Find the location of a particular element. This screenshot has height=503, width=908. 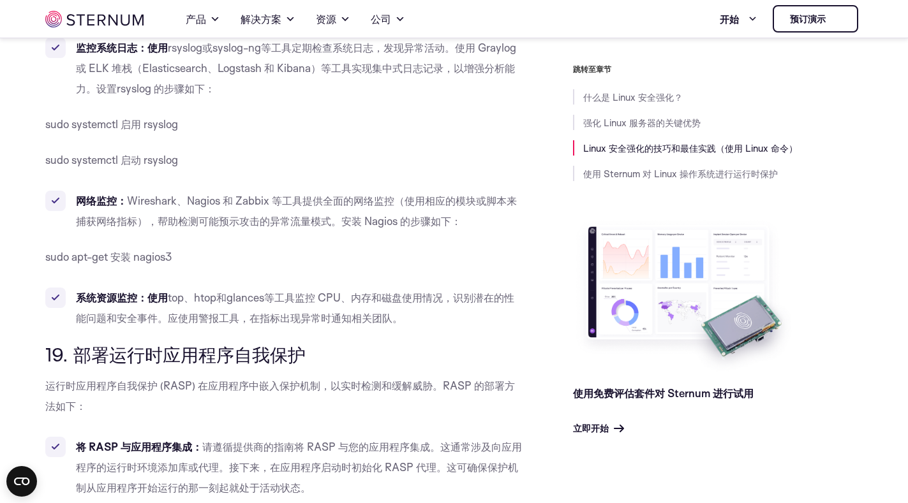

font: rsyslog is located at coordinates (185, 47).